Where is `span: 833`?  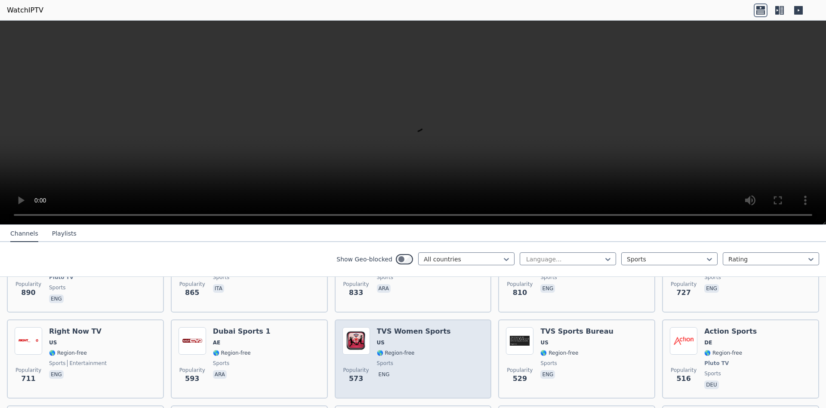 span: 833 is located at coordinates (356, 293).